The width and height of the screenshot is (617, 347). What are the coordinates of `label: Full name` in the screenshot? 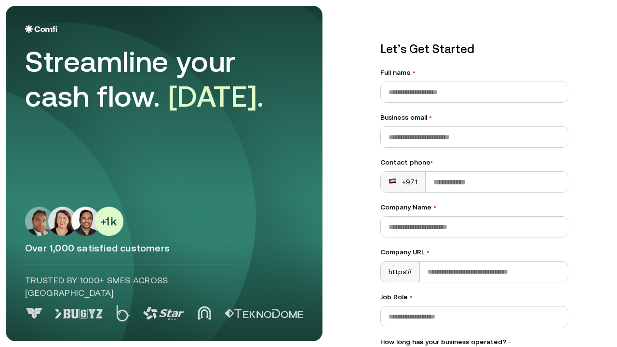 It's located at (475, 72).